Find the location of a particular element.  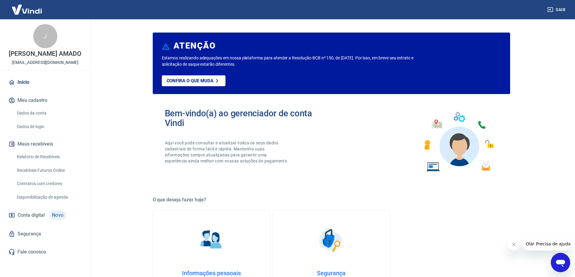

a: Confira o que muda is located at coordinates (193, 81).